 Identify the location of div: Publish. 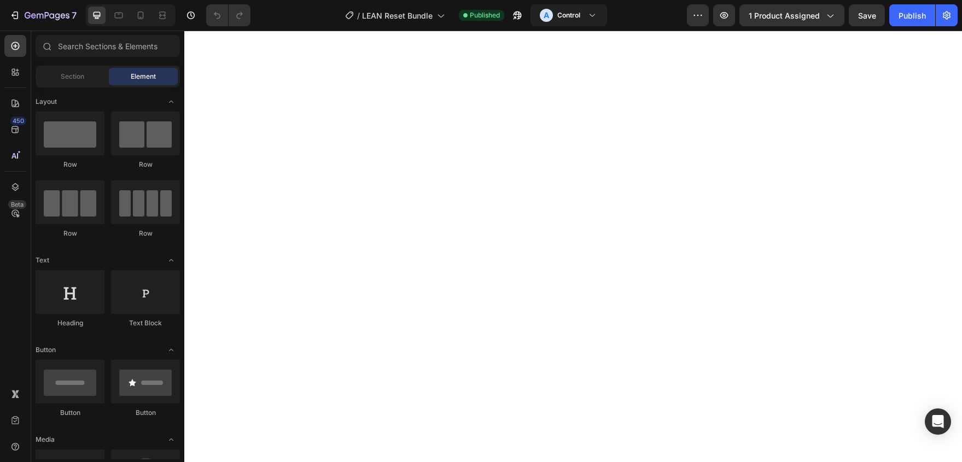
(912, 15).